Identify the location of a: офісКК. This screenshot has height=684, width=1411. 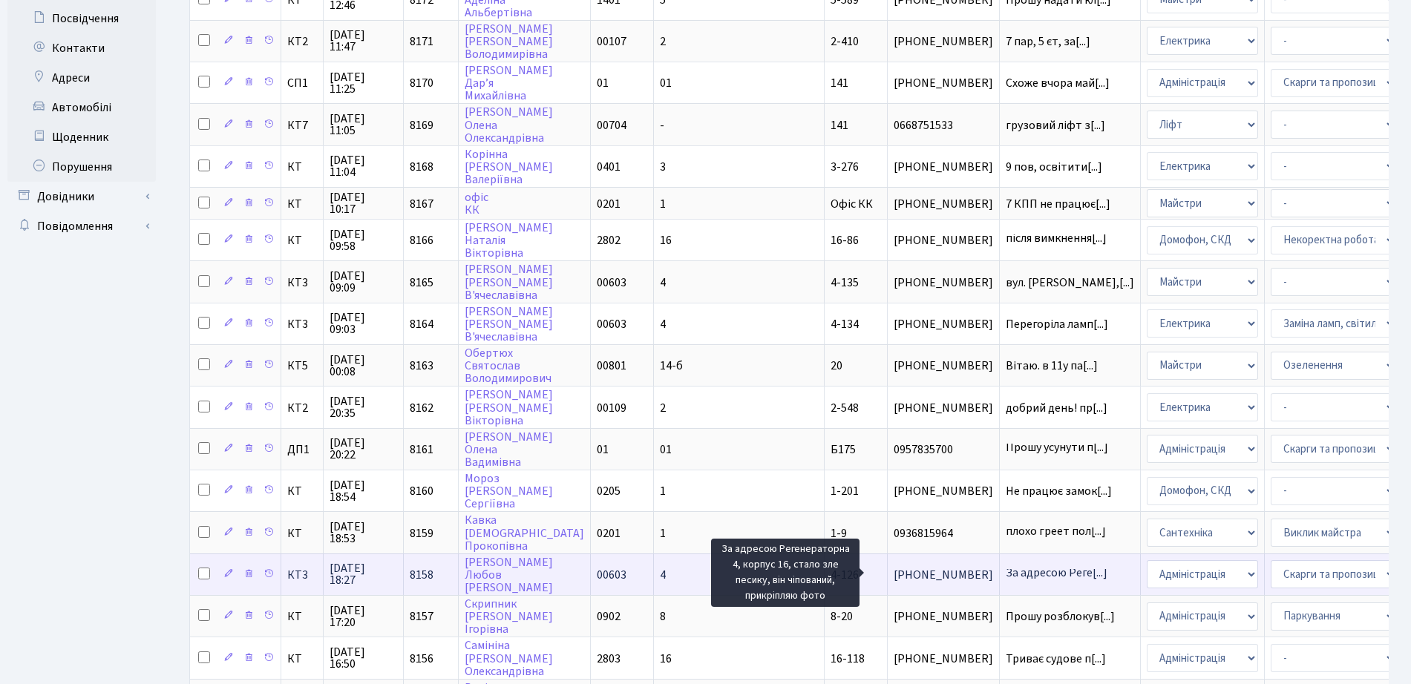
(476, 203).